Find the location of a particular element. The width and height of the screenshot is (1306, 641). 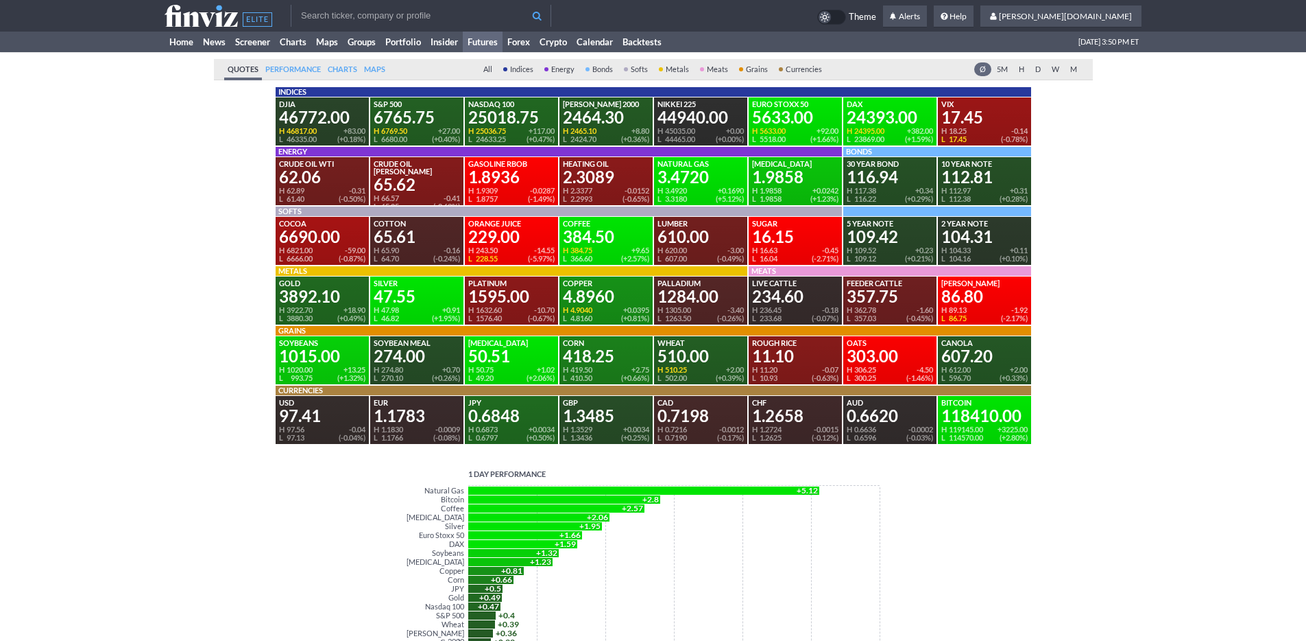

div: DJIA is located at coordinates (322, 104).